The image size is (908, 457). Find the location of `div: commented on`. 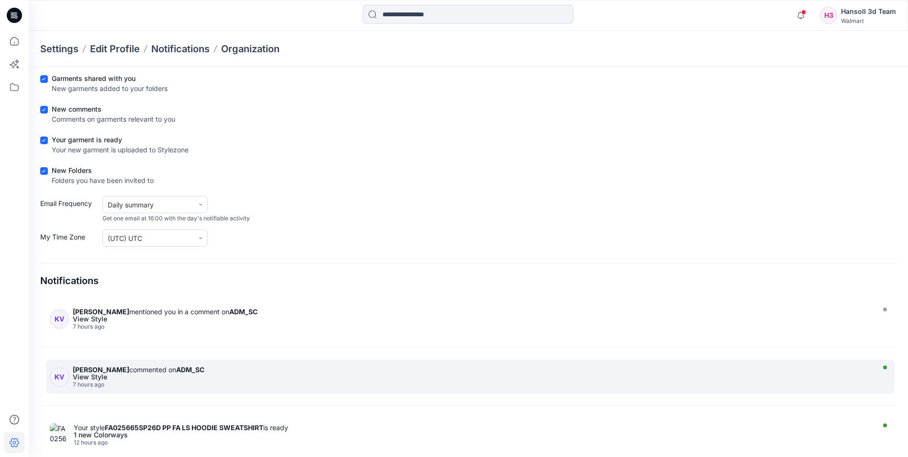

div: commented on is located at coordinates (472, 369).